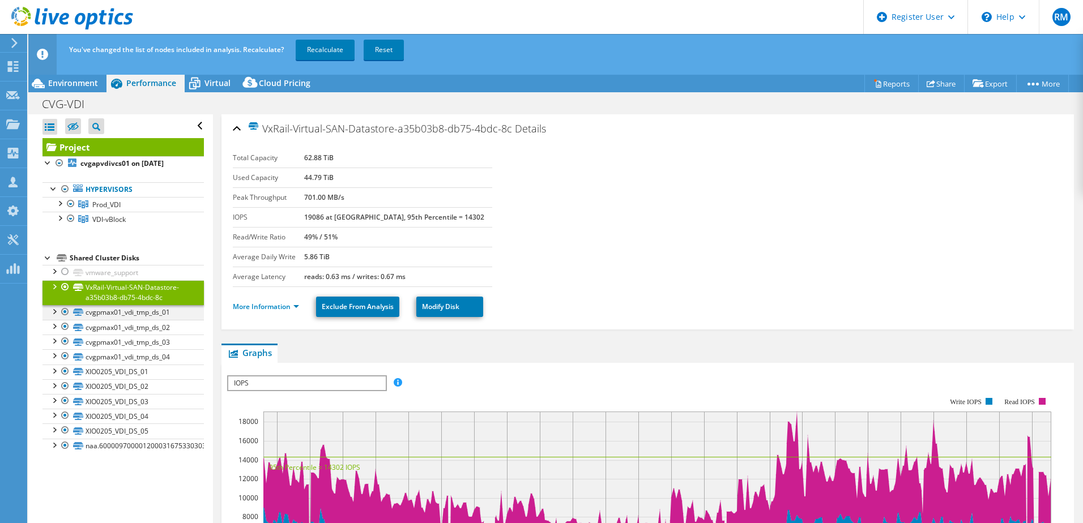  I want to click on a: XIO0205_VDI_DS_03, so click(123, 401).